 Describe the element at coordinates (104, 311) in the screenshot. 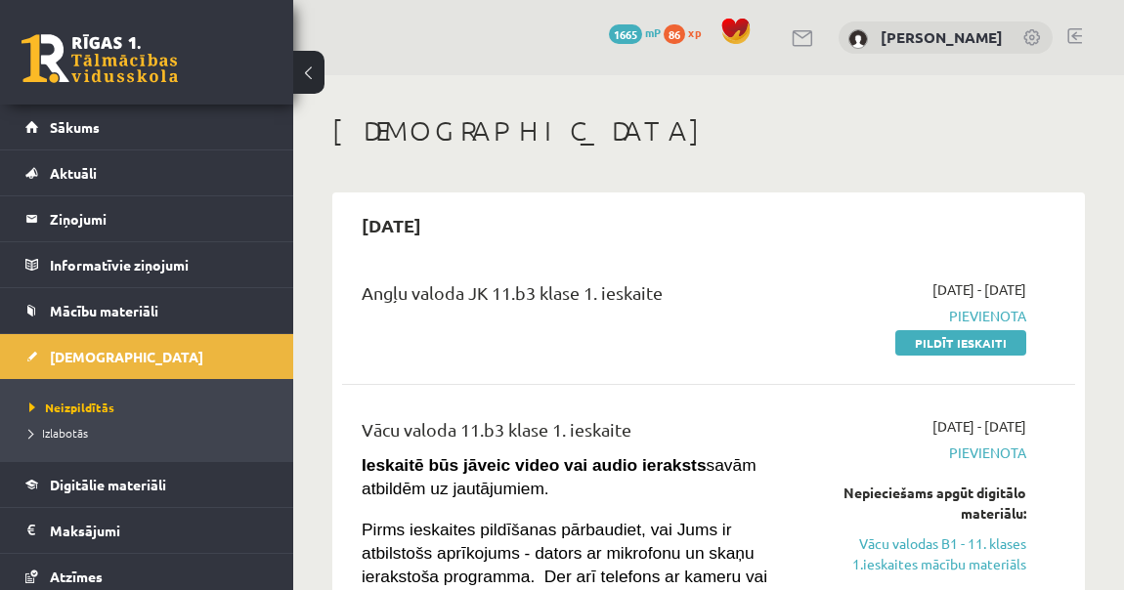

I see `span: Mācību materiāli` at that location.